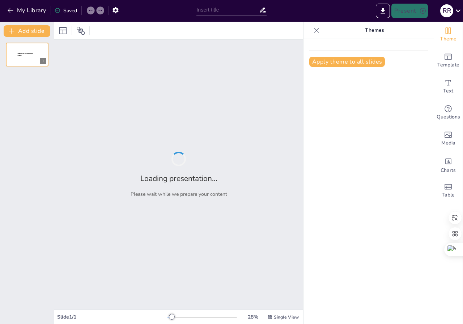  Describe the element at coordinates (179, 179) in the screenshot. I see `h2: Loading presentation...` at that location.